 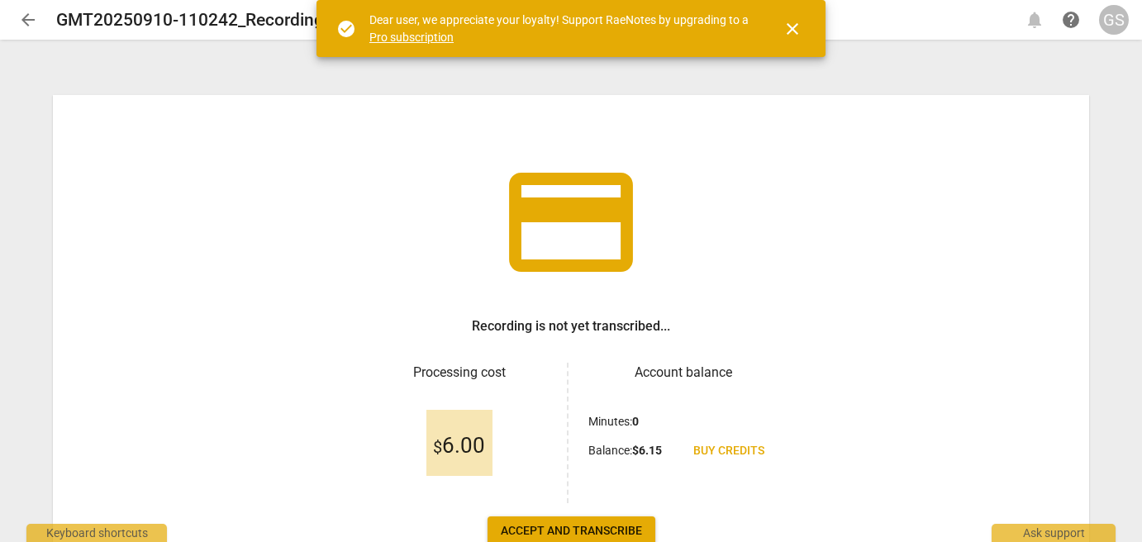 I want to click on p: Balance :, so click(x=625, y=450).